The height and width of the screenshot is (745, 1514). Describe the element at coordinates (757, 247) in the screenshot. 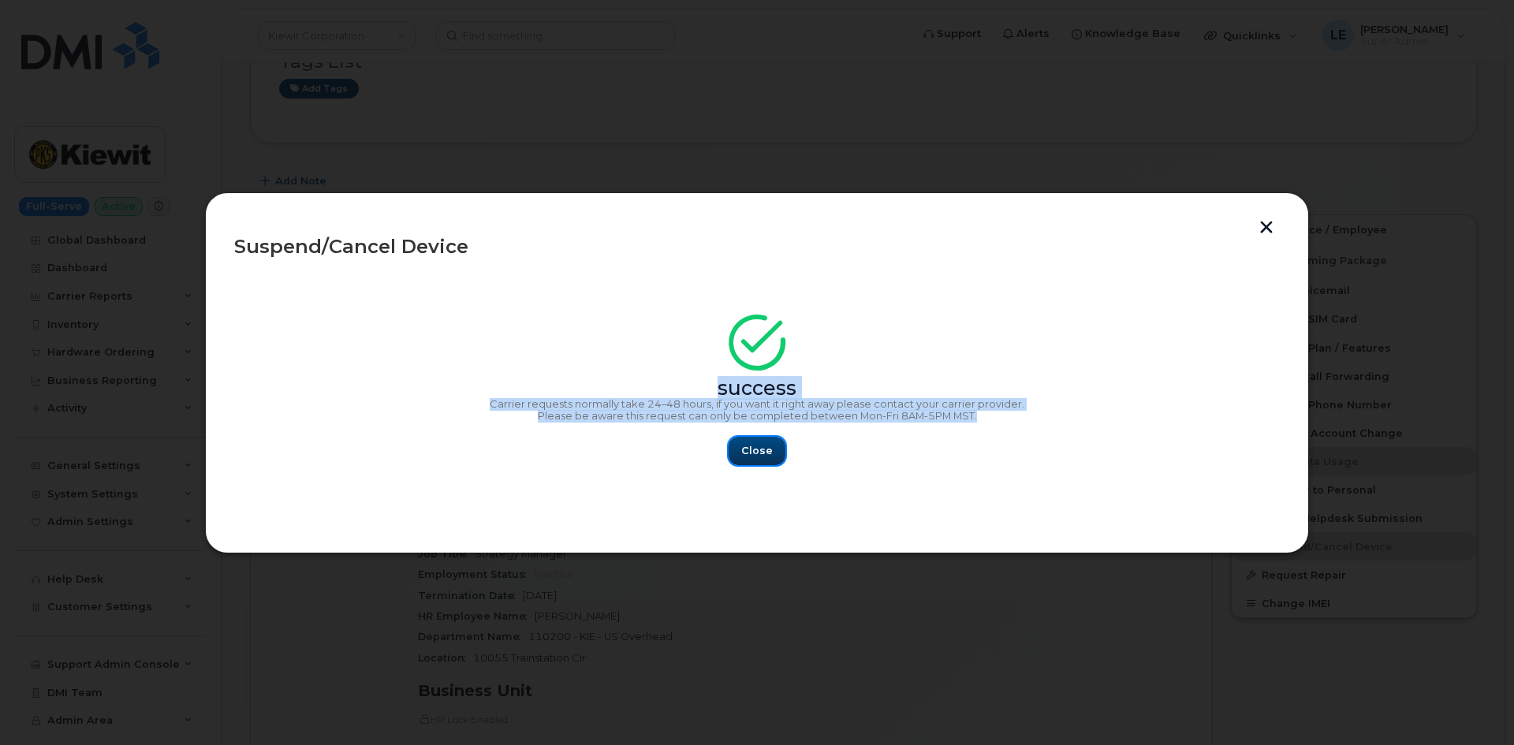

I see `div: Suspend/Cancel Device` at that location.